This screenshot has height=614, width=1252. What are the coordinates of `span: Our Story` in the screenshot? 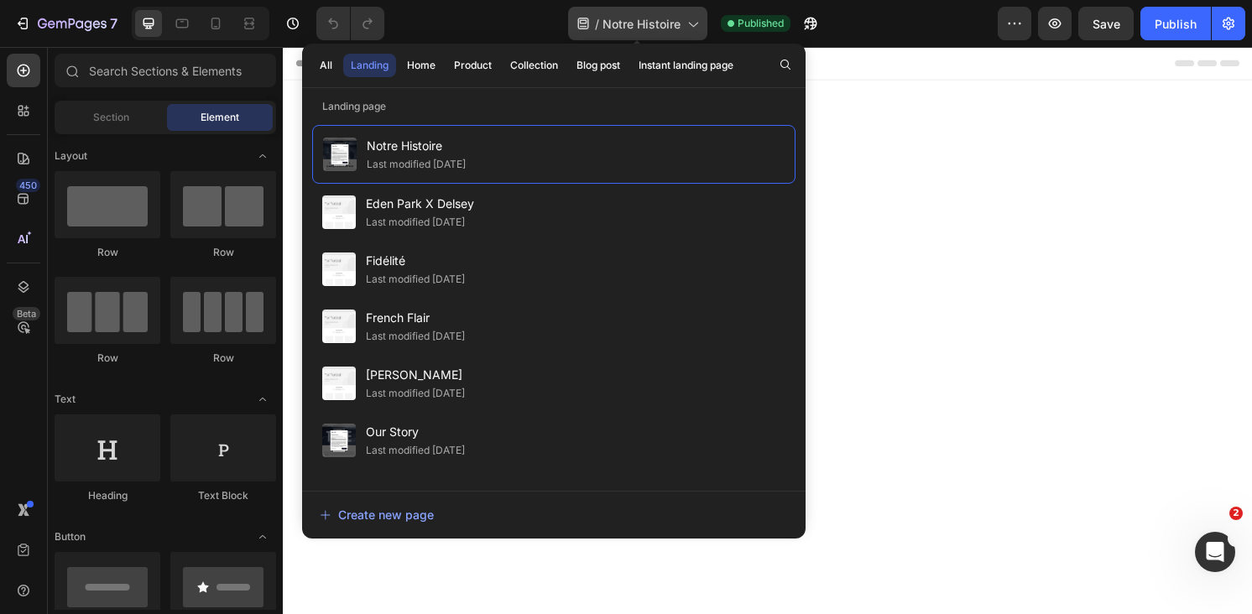 It's located at (415, 432).